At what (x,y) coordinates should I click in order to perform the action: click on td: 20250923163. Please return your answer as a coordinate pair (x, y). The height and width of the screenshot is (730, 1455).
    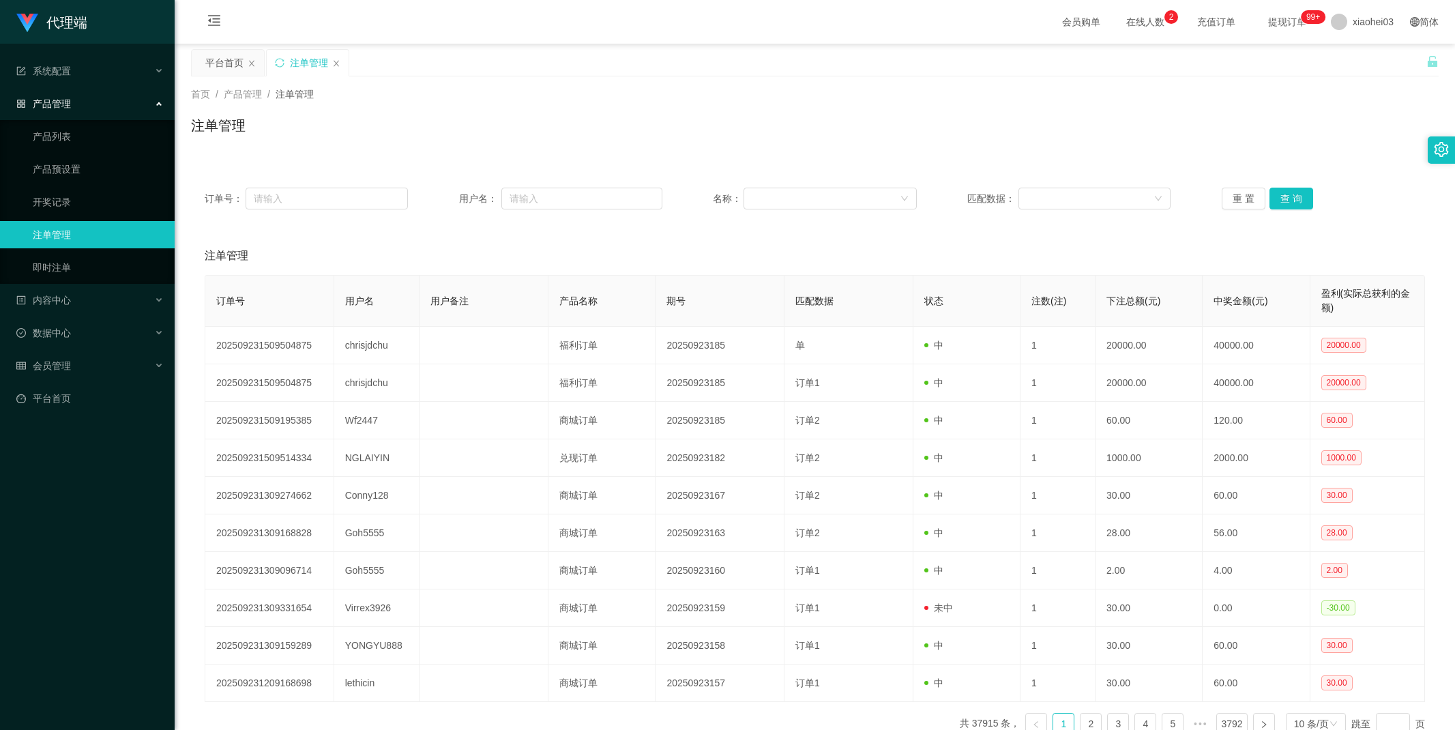
    Looking at the image, I should click on (720, 533).